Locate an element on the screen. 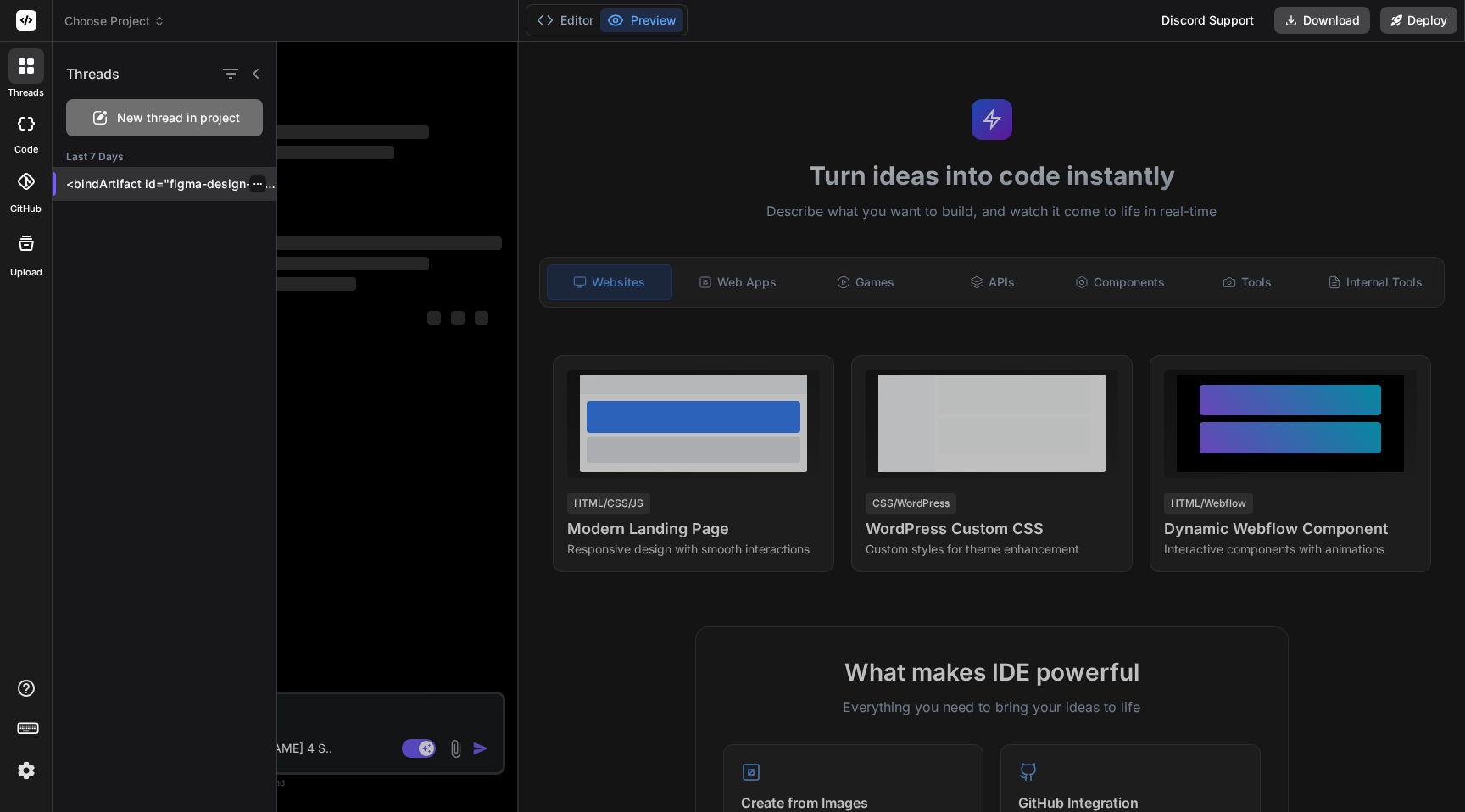 This screenshot has width=1465, height=812. h1: Threads is located at coordinates (92, 74).